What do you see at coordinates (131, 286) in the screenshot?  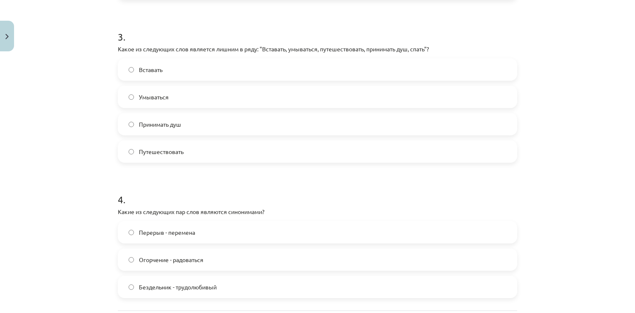 I see `input: Бездельник - трудолюбивый` at bounding box center [131, 286].